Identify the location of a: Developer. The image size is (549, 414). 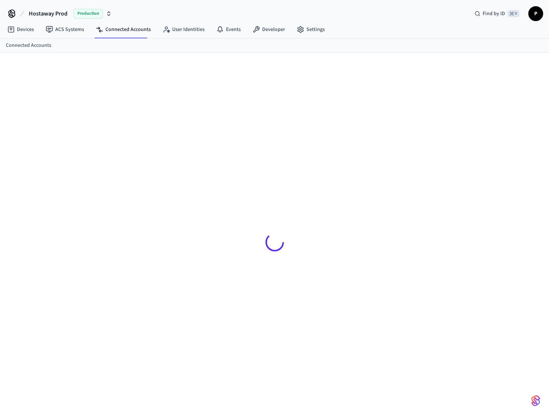
(269, 30).